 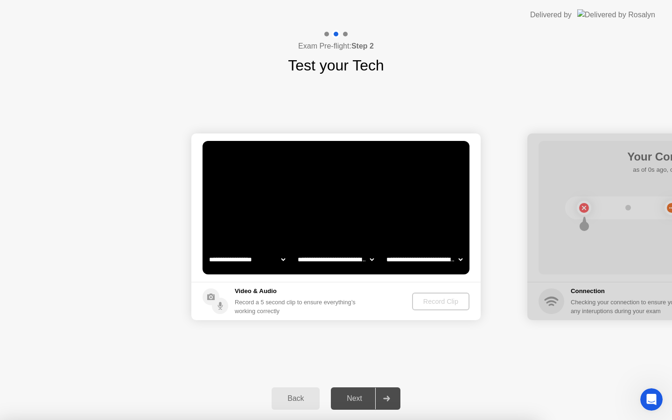 What do you see at coordinates (354, 399) in the screenshot?
I see `div: Next` at bounding box center [354, 399].